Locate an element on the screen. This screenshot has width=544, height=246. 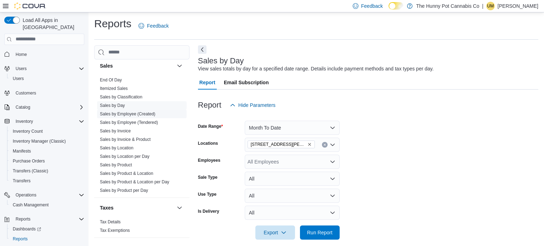
span: Email Subscription is located at coordinates (246, 83).